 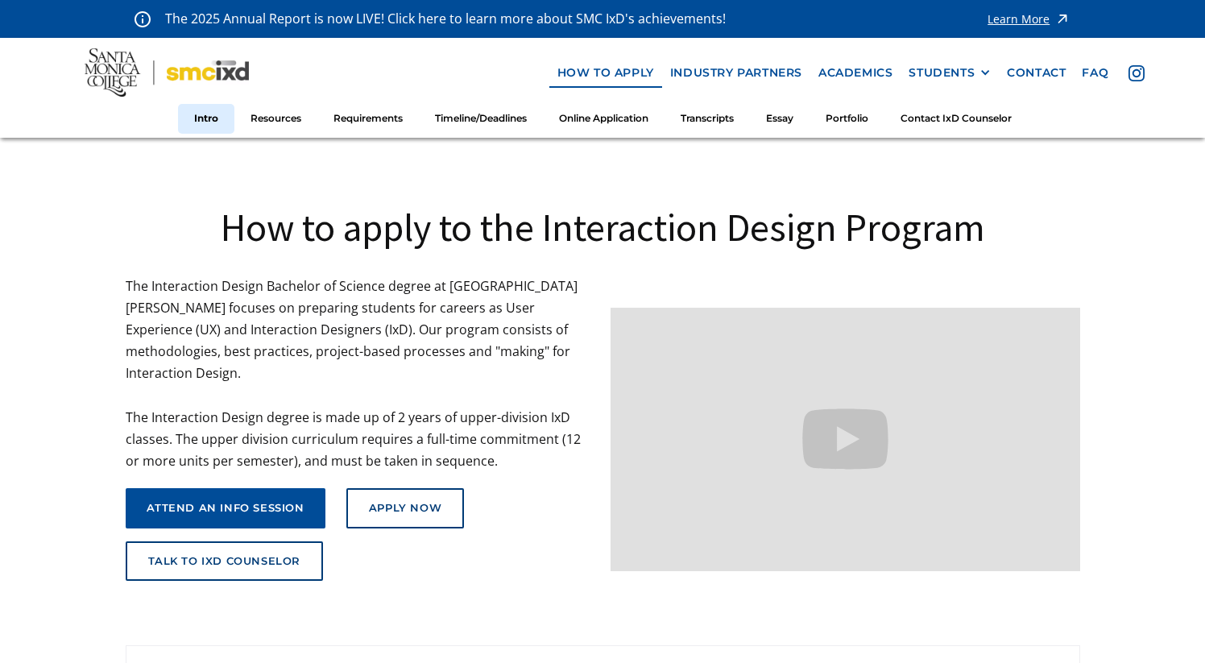 What do you see at coordinates (405, 508) in the screenshot?
I see `a: Apply Now` at bounding box center [405, 508].